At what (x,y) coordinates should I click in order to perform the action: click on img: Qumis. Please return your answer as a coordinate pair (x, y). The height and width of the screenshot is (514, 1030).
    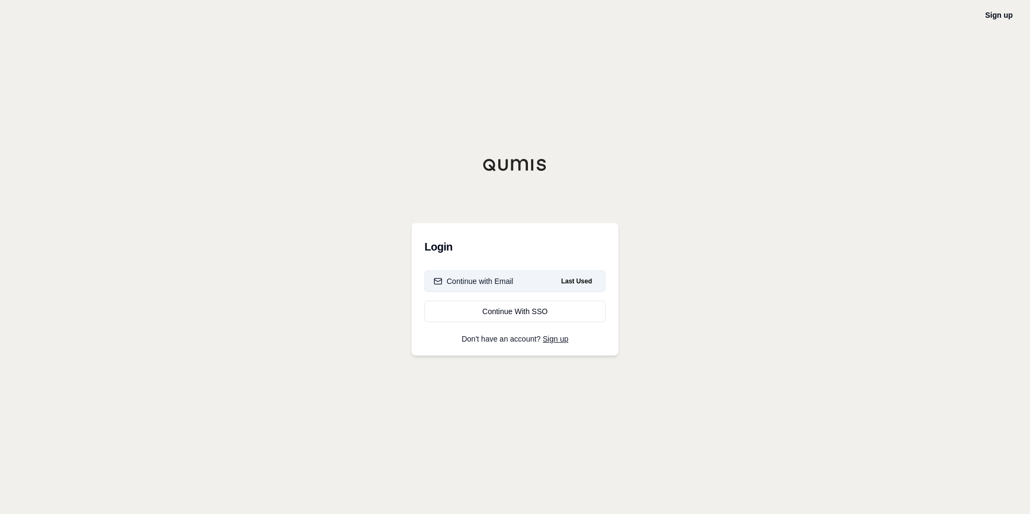
    Looking at the image, I should click on (515, 165).